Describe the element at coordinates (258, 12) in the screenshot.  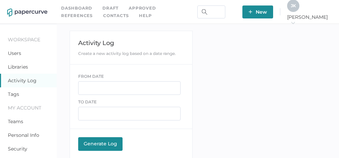
I see `button: New` at that location.